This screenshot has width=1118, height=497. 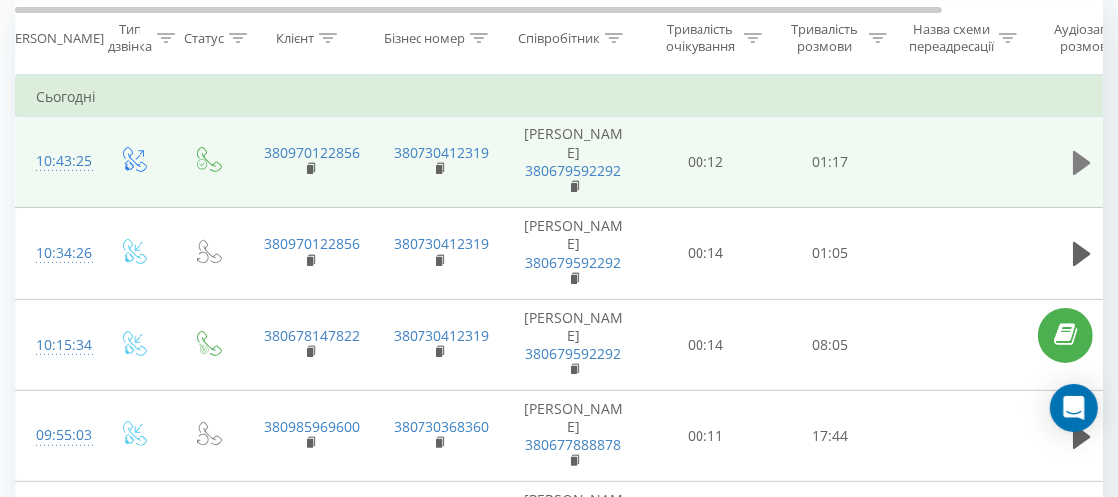 What do you see at coordinates (130, 38) in the screenshot?
I see `div: Тип дзвінка` at bounding box center [130, 38].